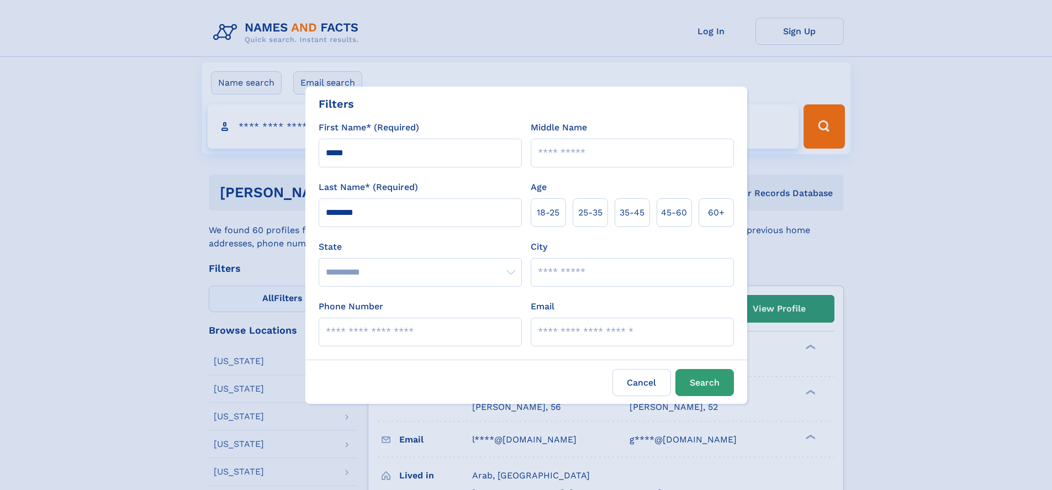 This screenshot has height=490, width=1052. I want to click on span: 60+, so click(716, 213).